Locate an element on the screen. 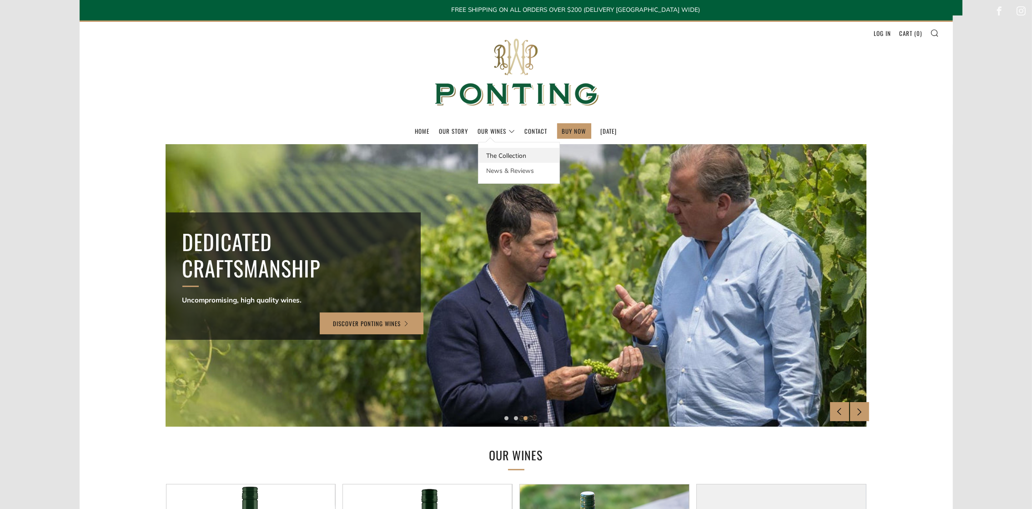 This screenshot has width=1032, height=509. a: Cart (0) is located at coordinates (911, 33).